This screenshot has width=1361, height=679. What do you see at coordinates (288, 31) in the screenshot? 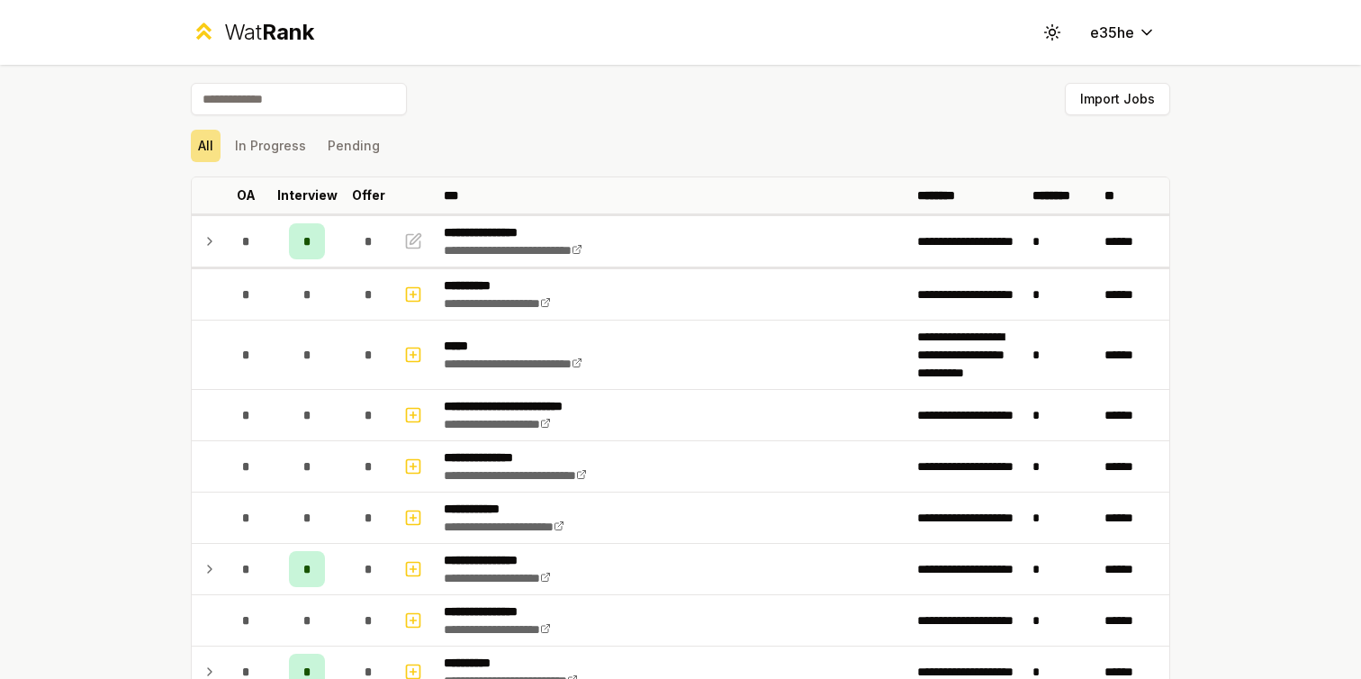
I see `span: Rank` at bounding box center [288, 31].